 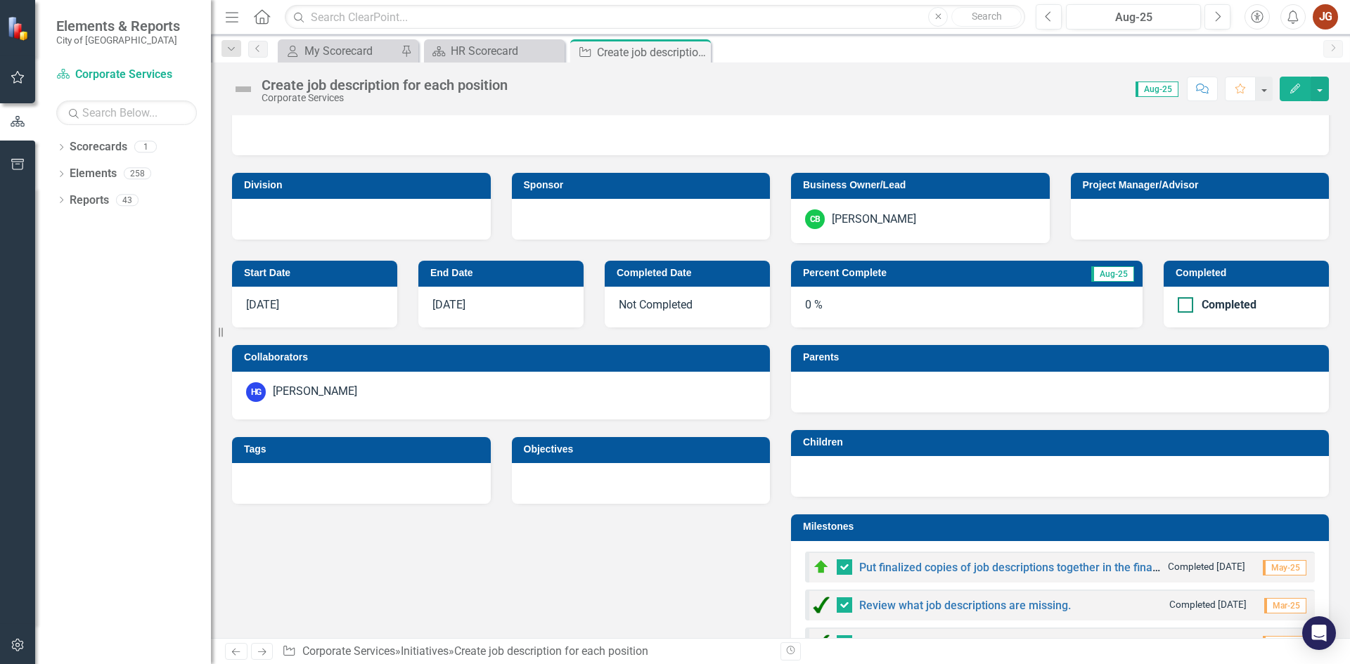 I want to click on div: JG, so click(x=1325, y=17).